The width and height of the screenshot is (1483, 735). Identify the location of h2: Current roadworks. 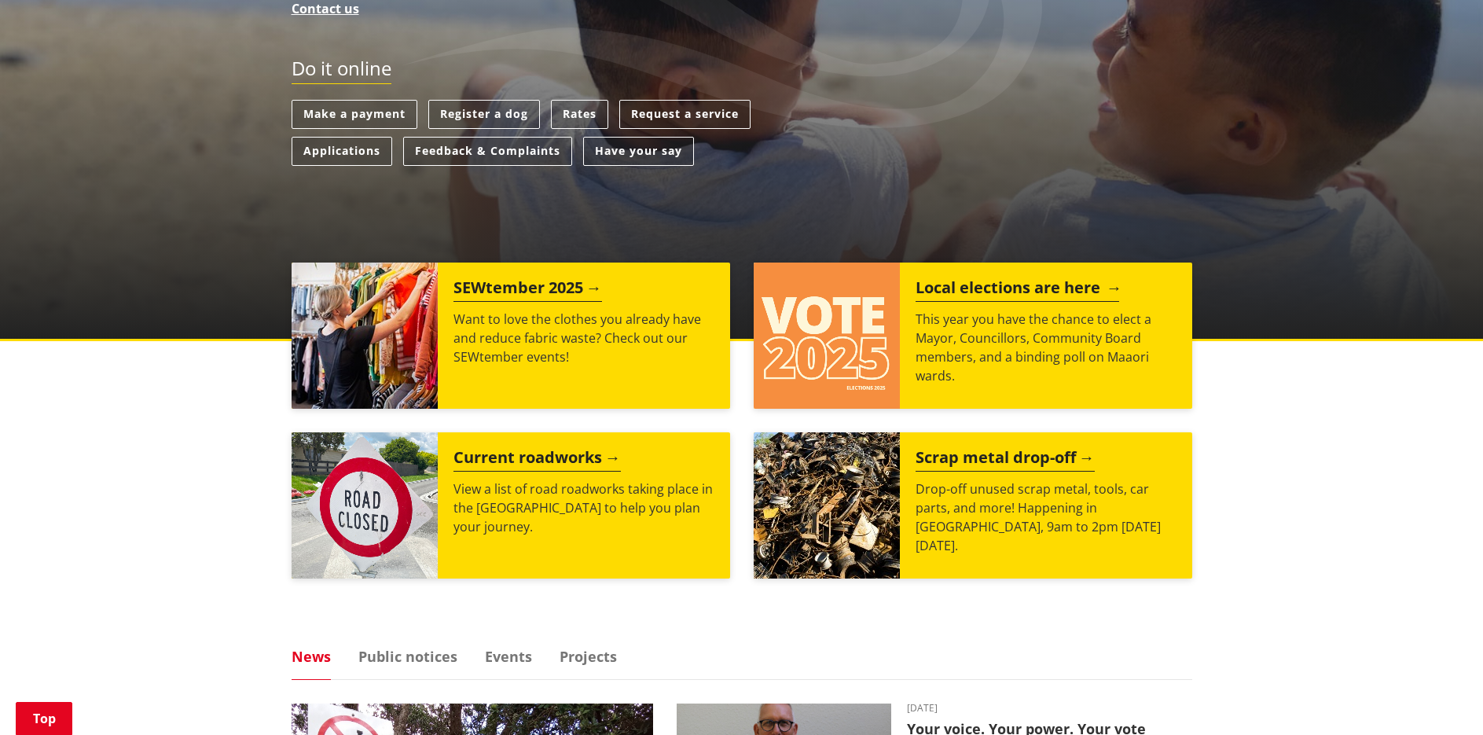
(537, 460).